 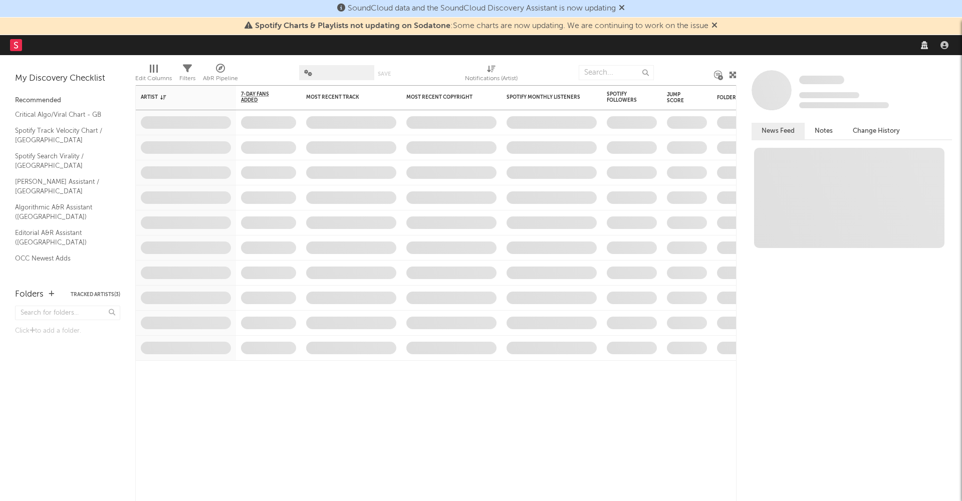 What do you see at coordinates (876, 131) in the screenshot?
I see `button: Change History` at bounding box center [876, 131].